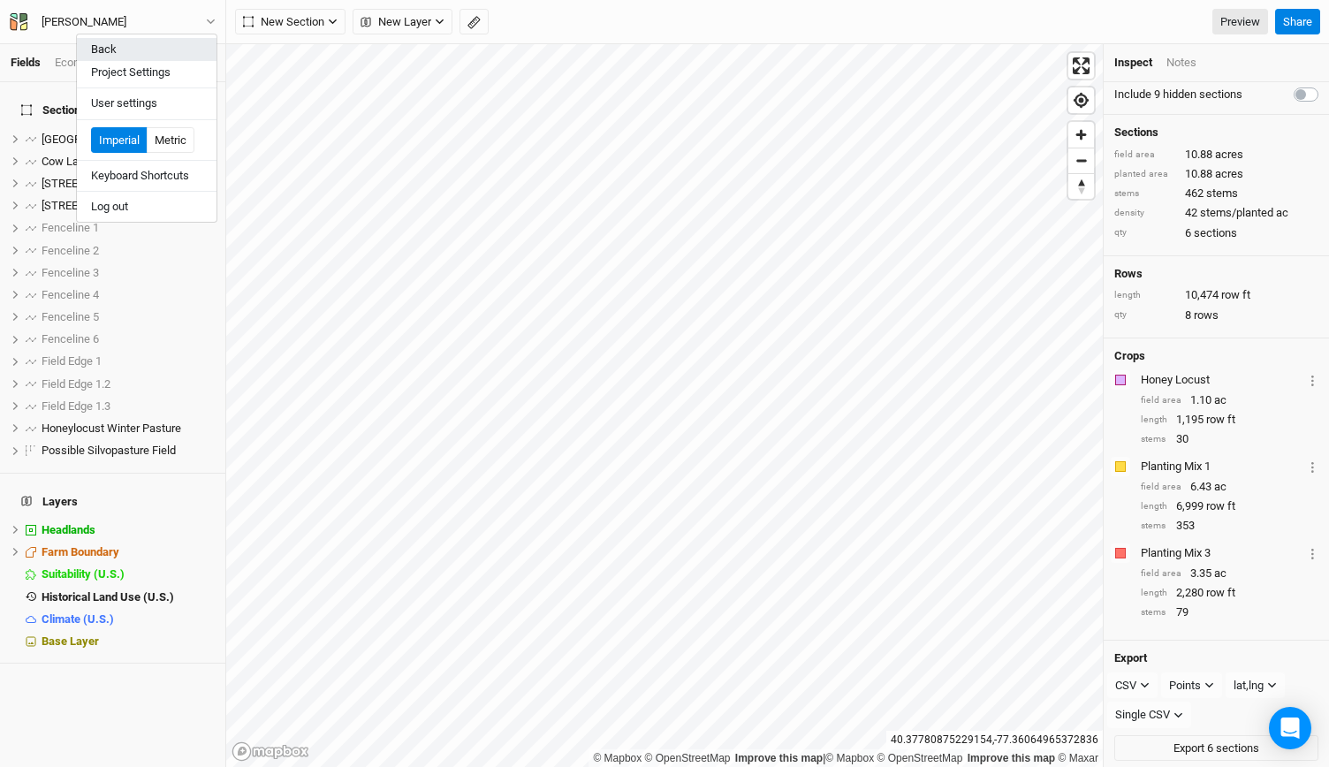 Image resolution: width=1329 pixels, height=767 pixels. I want to click on div: Fenceline 2, so click(128, 251).